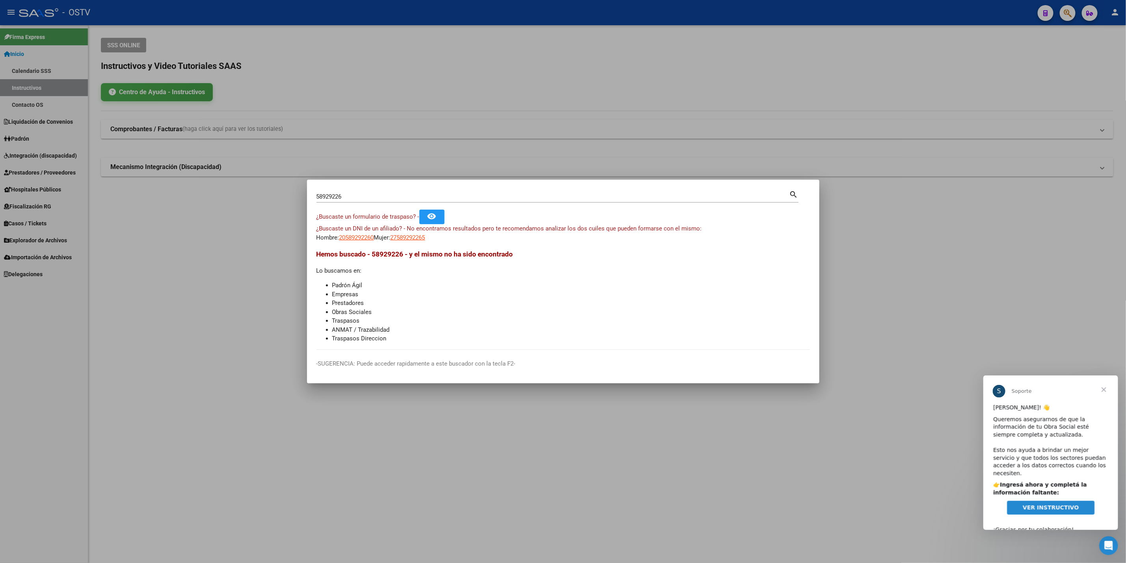 The image size is (1126, 563). What do you see at coordinates (432, 216) in the screenshot?
I see `mat-icon: remove_red_eye` at bounding box center [432, 216].